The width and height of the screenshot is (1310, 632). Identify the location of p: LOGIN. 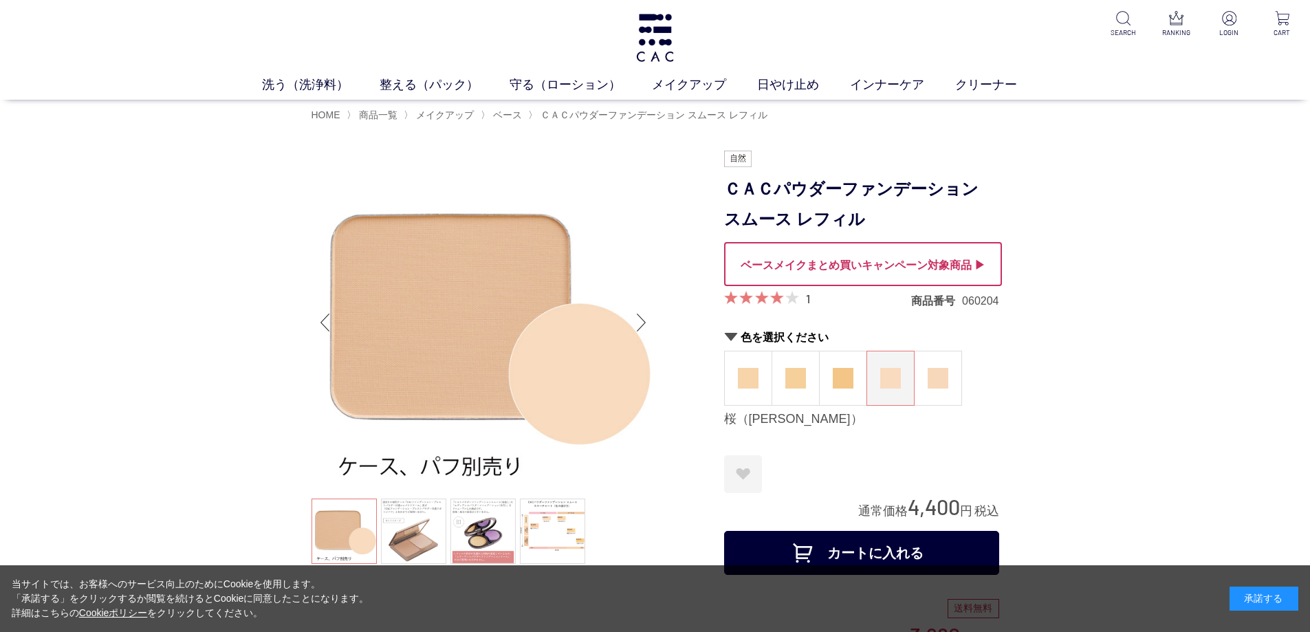
(1229, 32).